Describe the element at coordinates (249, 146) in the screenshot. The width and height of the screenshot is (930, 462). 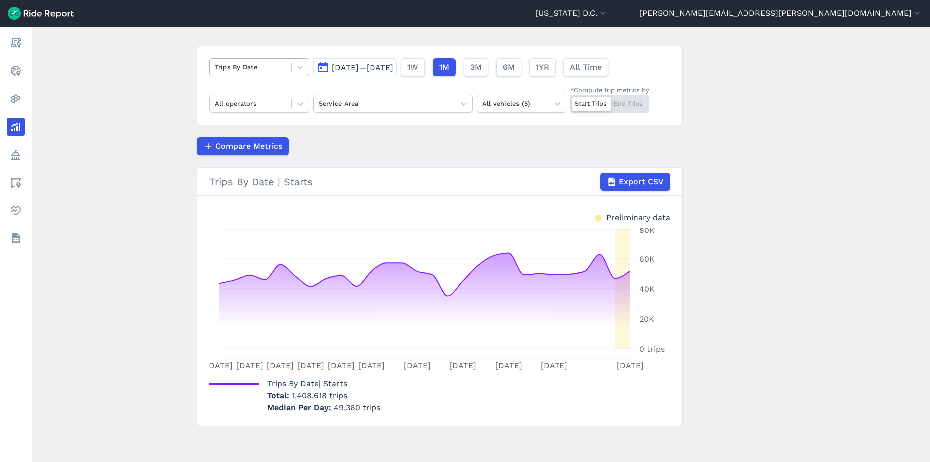
I see `span: Compare Metrics` at that location.